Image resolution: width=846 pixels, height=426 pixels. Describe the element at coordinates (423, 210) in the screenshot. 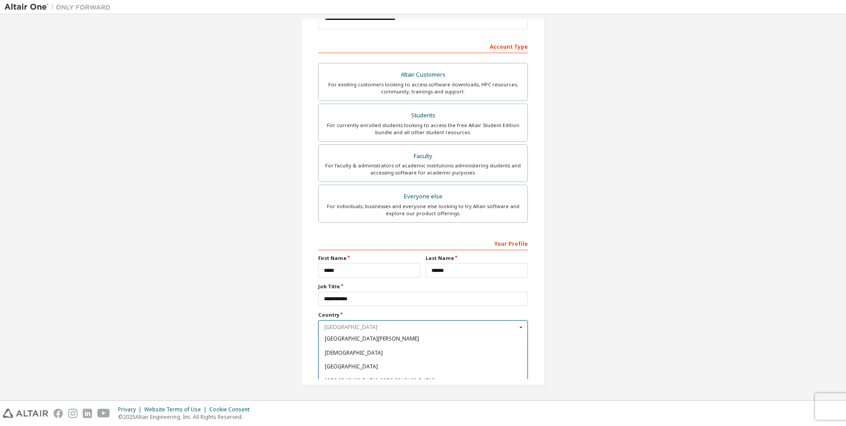

I see `div: For individuals, businesses and everyone else looking to try Altair software and explore our prod...` at that location.